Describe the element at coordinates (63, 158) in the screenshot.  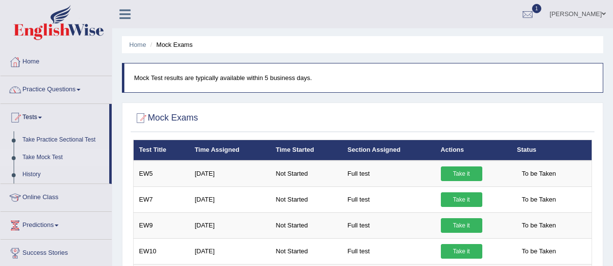
I see `a: Take Mock Test` at that location.